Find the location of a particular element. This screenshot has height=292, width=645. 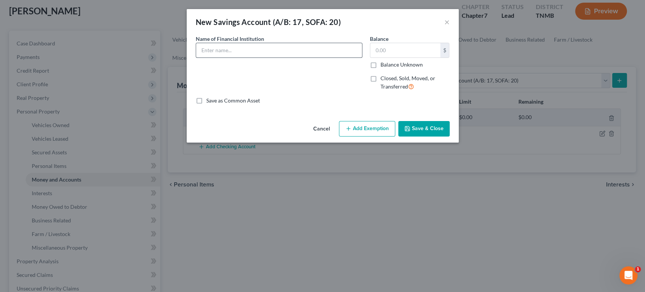

input: Enter name... is located at coordinates (279, 50).